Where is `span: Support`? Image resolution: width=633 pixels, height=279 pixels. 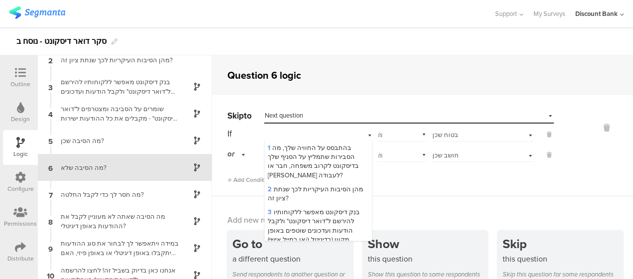
span: Support is located at coordinates (506, 13).